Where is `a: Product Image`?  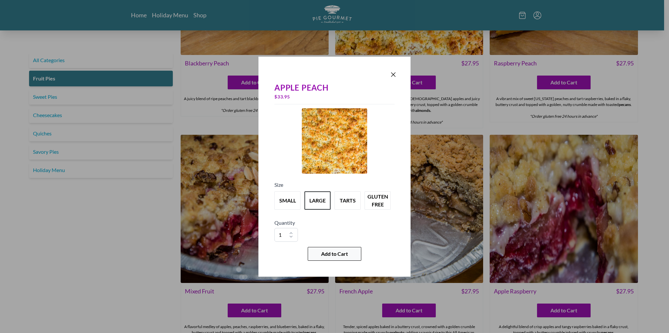 a: Product Image is located at coordinates (334, 142).